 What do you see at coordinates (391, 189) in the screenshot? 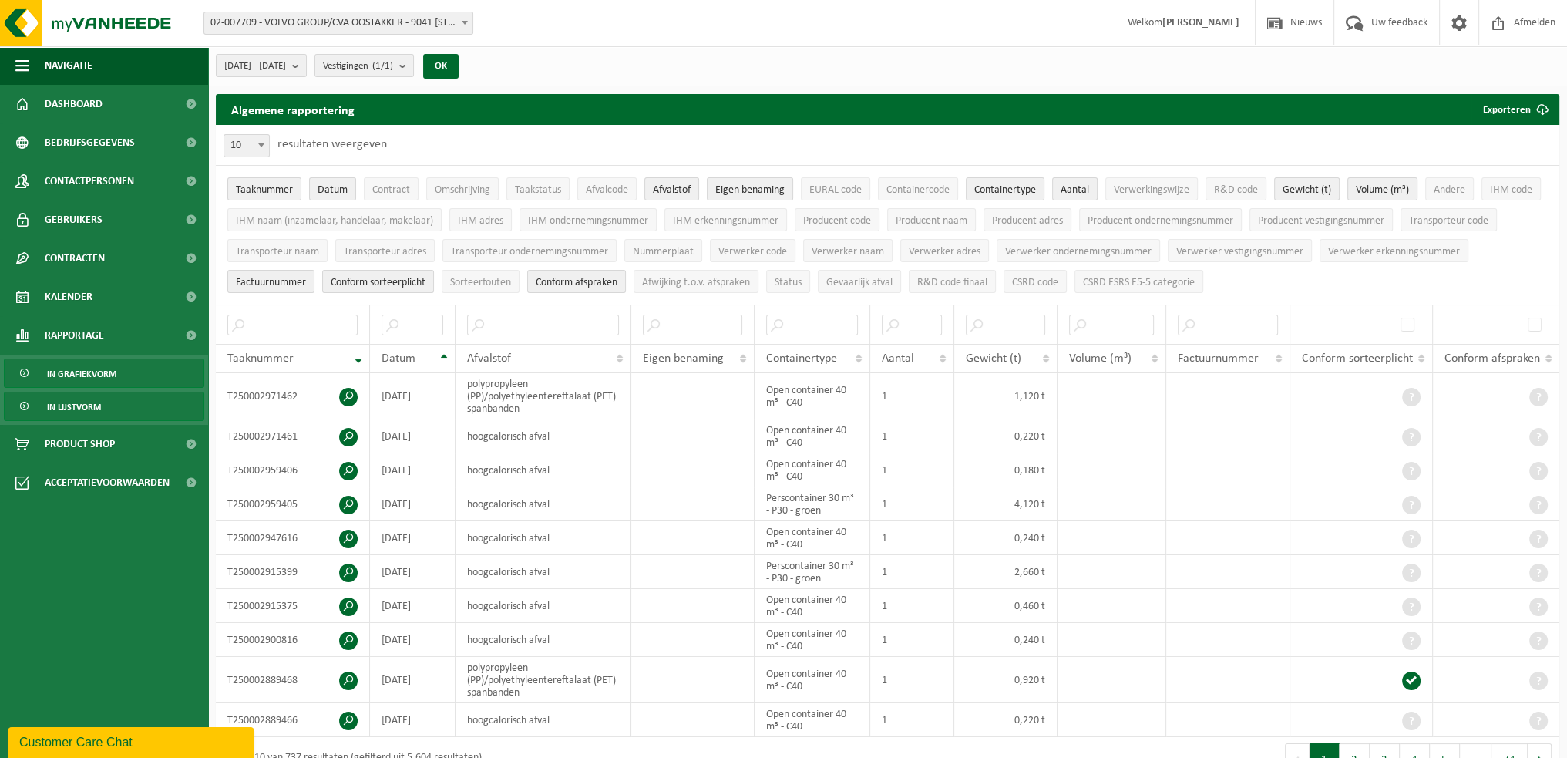
I see `button: ContractContract: Activate to sort` at bounding box center [391, 189].